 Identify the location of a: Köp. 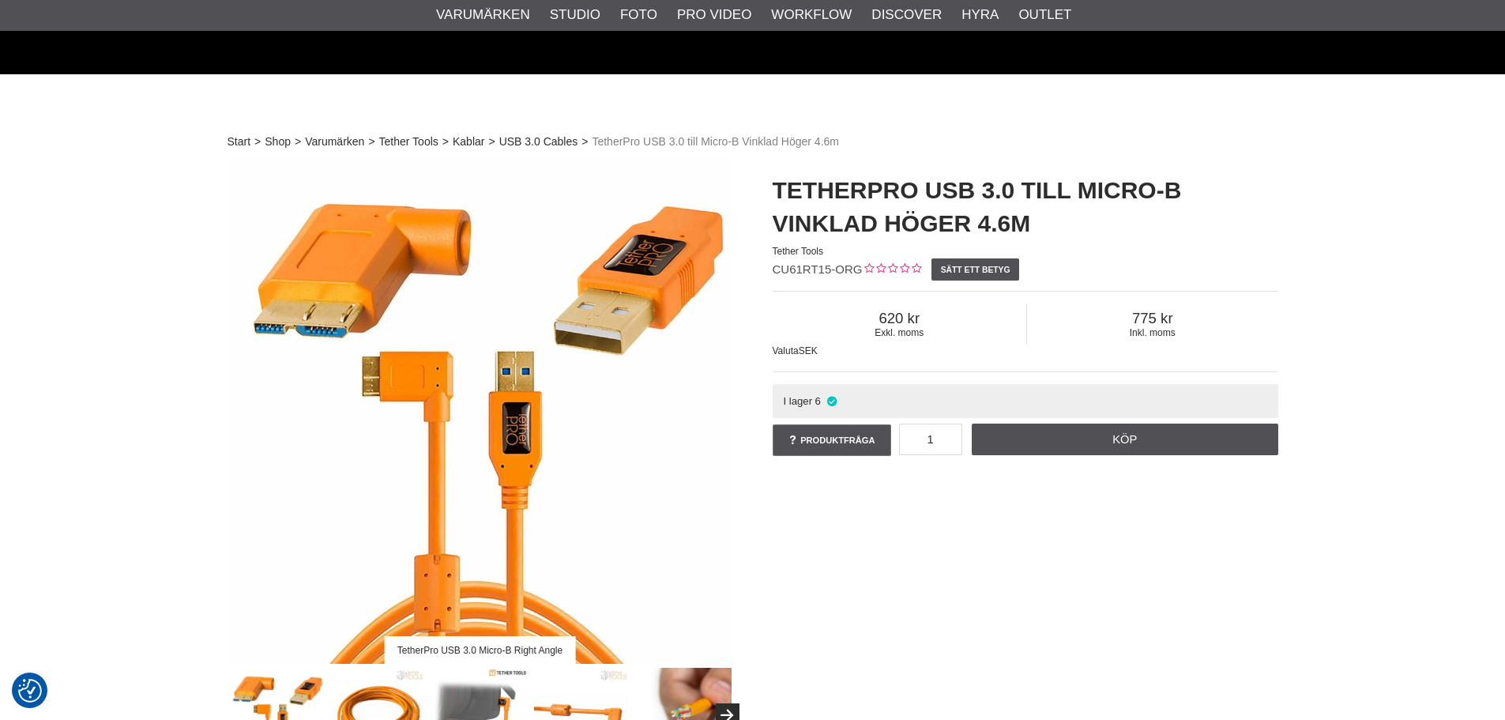
(1125, 439).